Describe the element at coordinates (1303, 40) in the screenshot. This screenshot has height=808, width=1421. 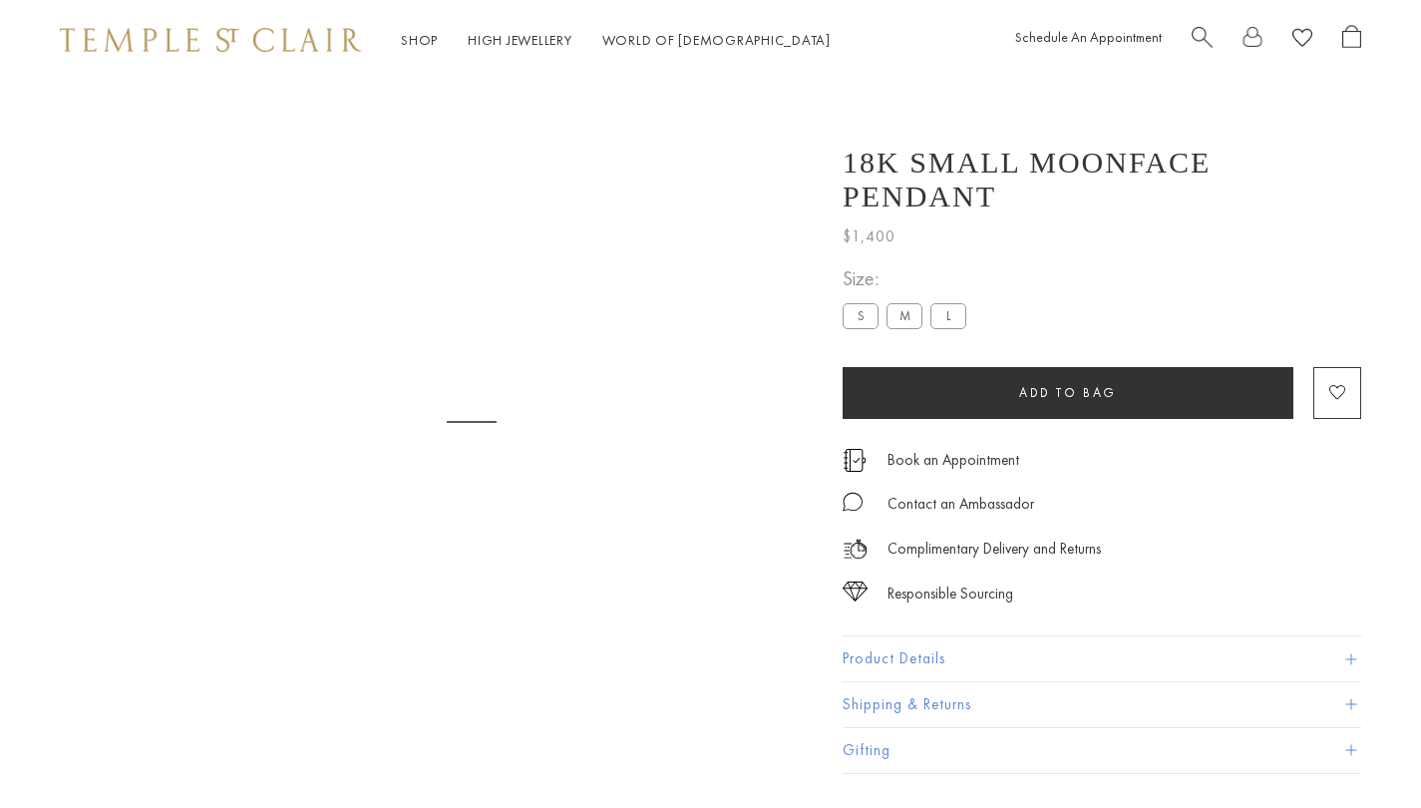
I see `a: View Wishlist` at that location.